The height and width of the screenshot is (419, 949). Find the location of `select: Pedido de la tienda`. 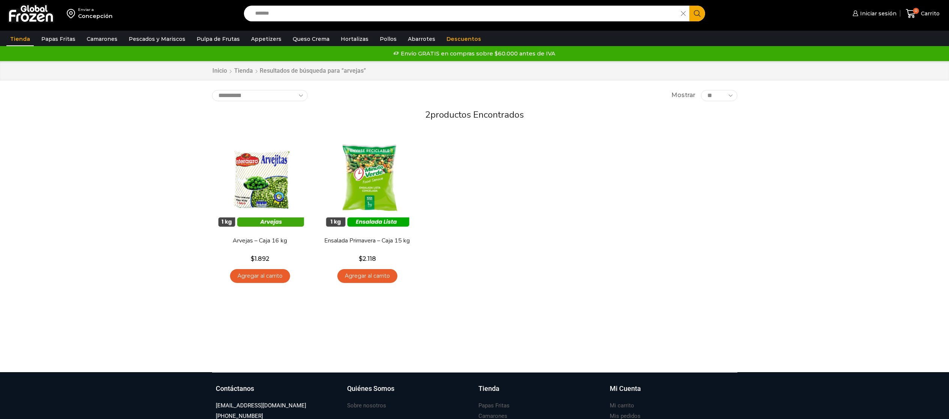

select: Pedido de la tienda is located at coordinates (260, 96).